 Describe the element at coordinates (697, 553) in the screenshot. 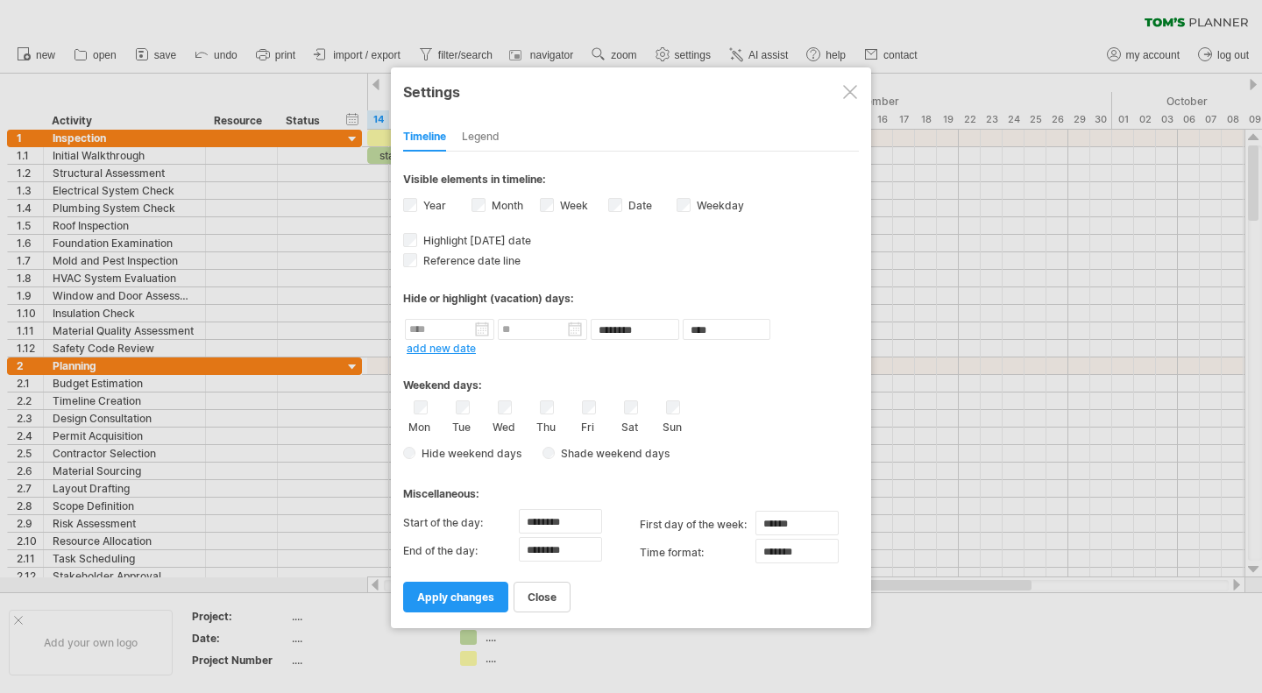

I see `label: Time format:` at that location.